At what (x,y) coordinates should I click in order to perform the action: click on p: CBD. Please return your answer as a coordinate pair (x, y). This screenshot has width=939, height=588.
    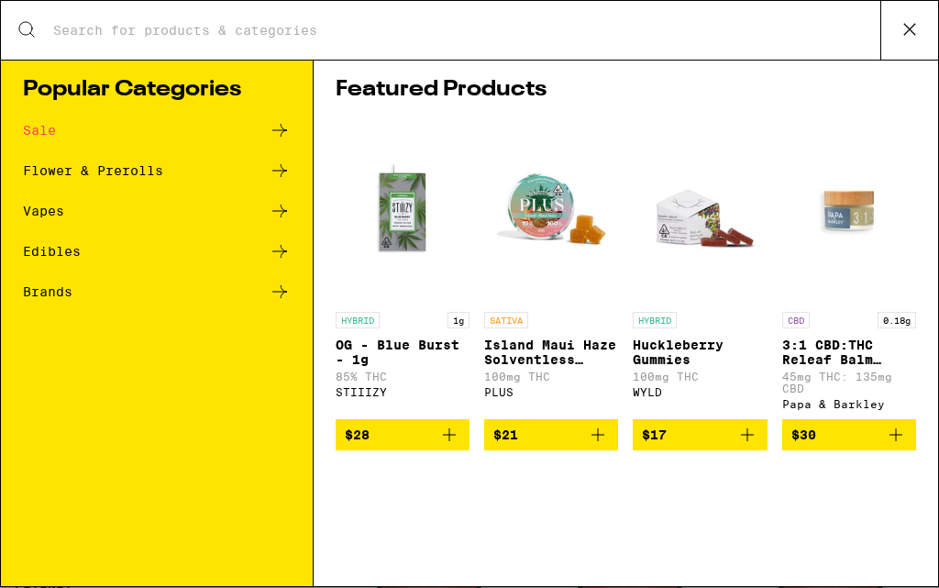
    Looking at the image, I should click on (796, 320).